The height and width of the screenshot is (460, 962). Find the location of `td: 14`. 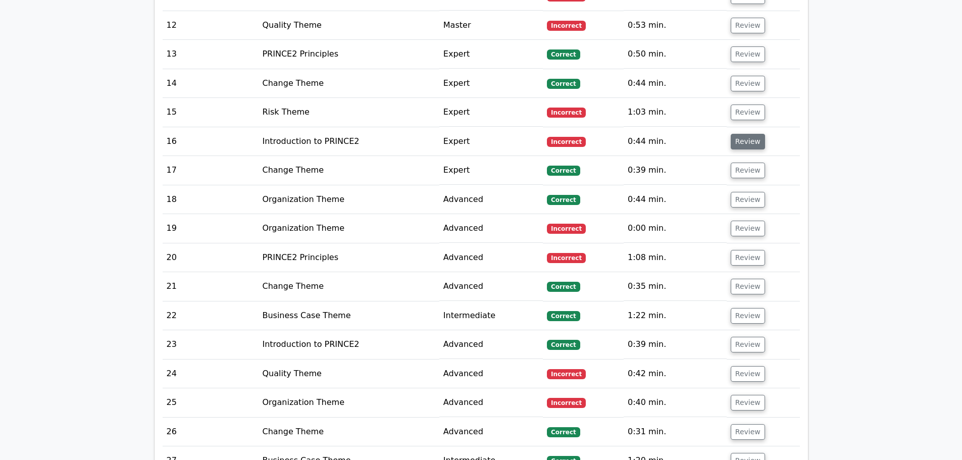

td: 14 is located at coordinates (211, 83).